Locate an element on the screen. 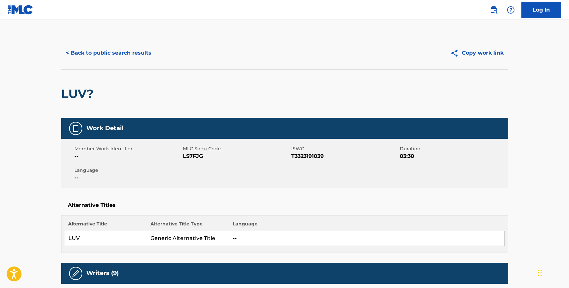 The image size is (569, 288). div: Help is located at coordinates (511, 10).